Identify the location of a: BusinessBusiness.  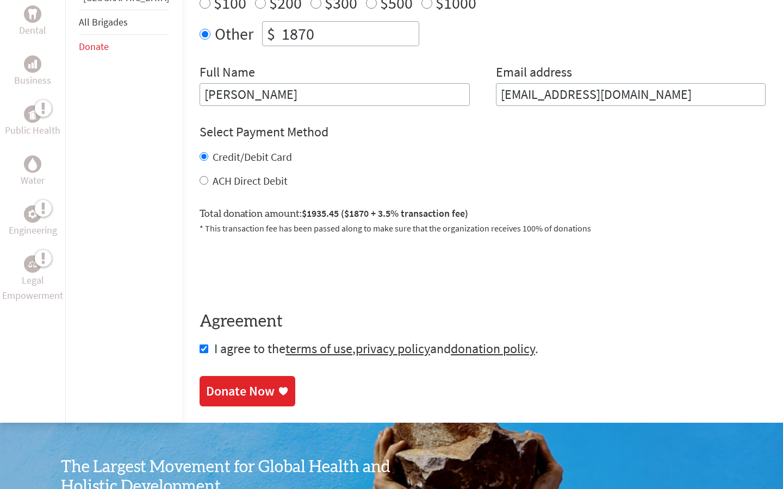
(33, 72).